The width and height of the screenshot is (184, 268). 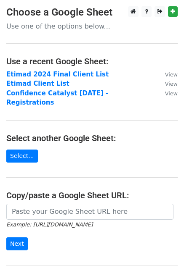 What do you see at coordinates (57, 74) in the screenshot?
I see `a: Etimad 2024 Final Client List` at bounding box center [57, 74].